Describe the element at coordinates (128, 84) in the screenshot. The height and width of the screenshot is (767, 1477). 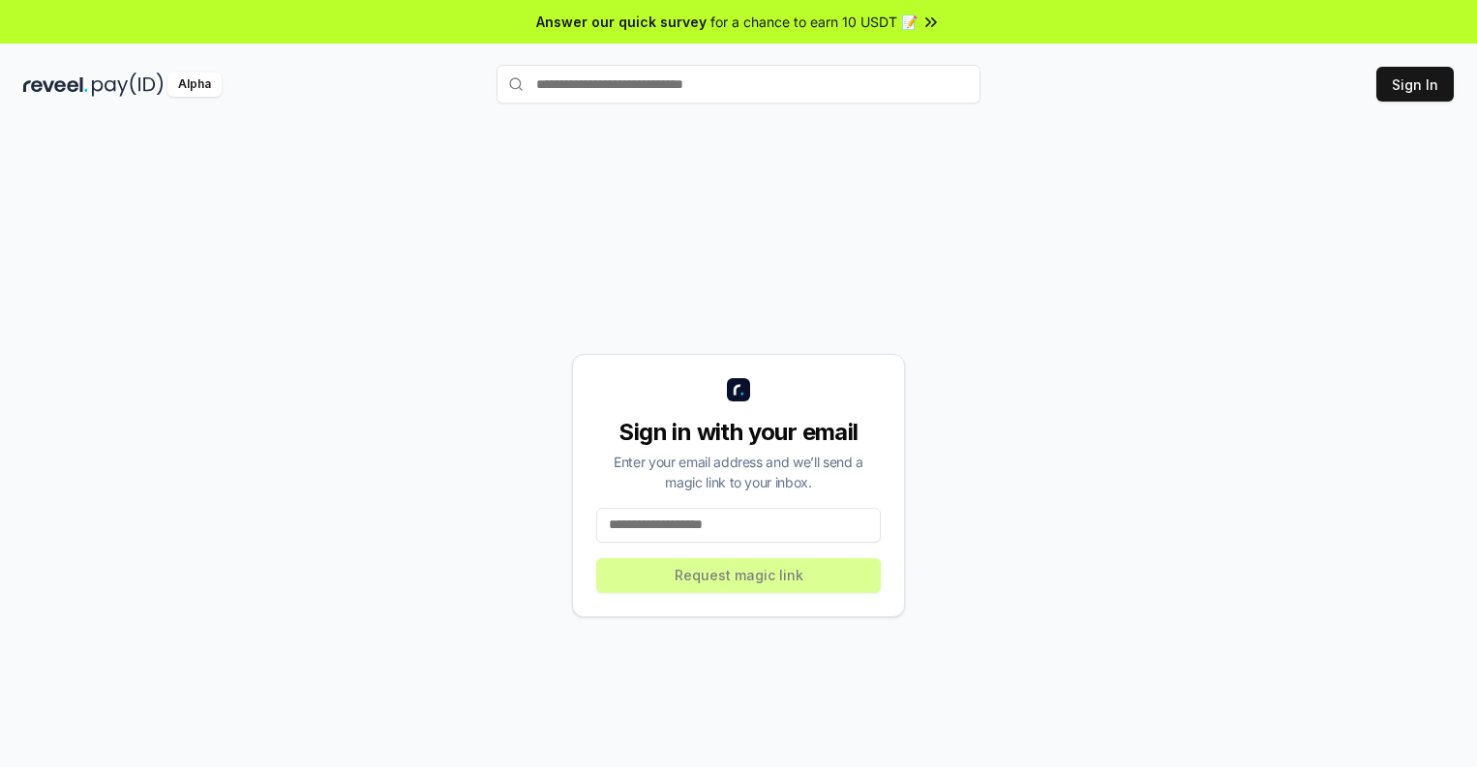
I see `img: pay_id` at that location.